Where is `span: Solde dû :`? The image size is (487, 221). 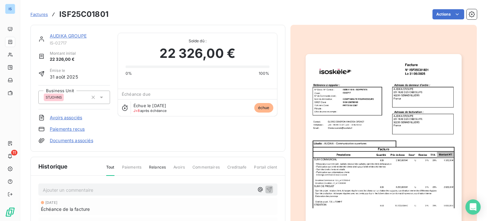
span: Solde dû : is located at coordinates (197, 41).